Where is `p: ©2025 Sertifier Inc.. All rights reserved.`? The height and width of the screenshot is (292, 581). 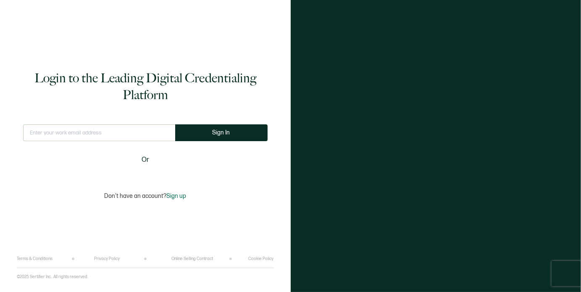
p: ©2025 Sertifier Inc.. All rights reserved. is located at coordinates (52, 277).